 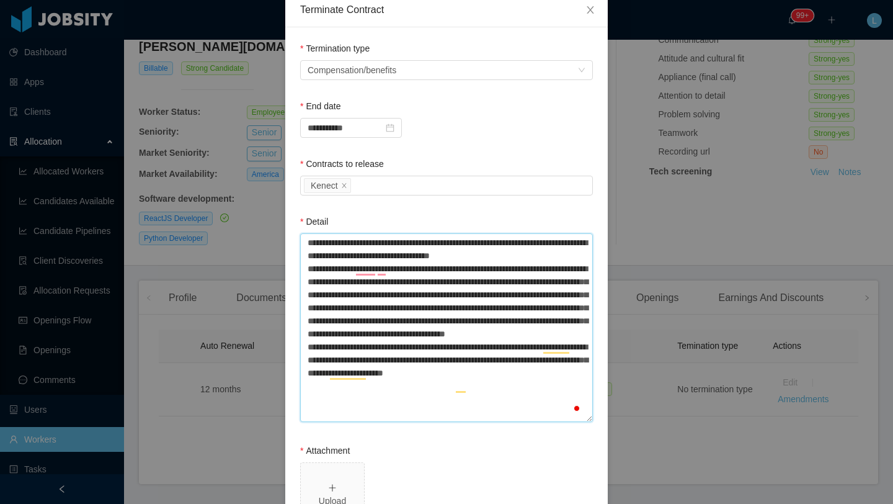 I want to click on i: icon: calendar, so click(x=390, y=128).